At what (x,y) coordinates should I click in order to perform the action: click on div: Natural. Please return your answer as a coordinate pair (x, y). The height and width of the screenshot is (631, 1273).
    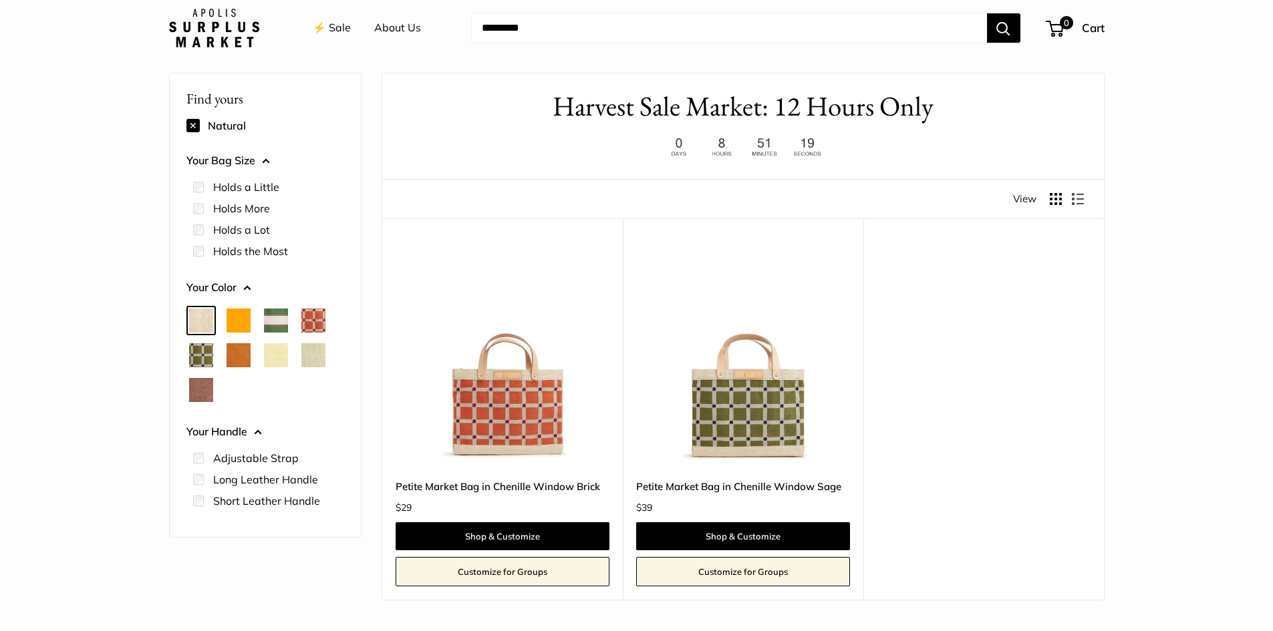
    Looking at the image, I should click on (265, 126).